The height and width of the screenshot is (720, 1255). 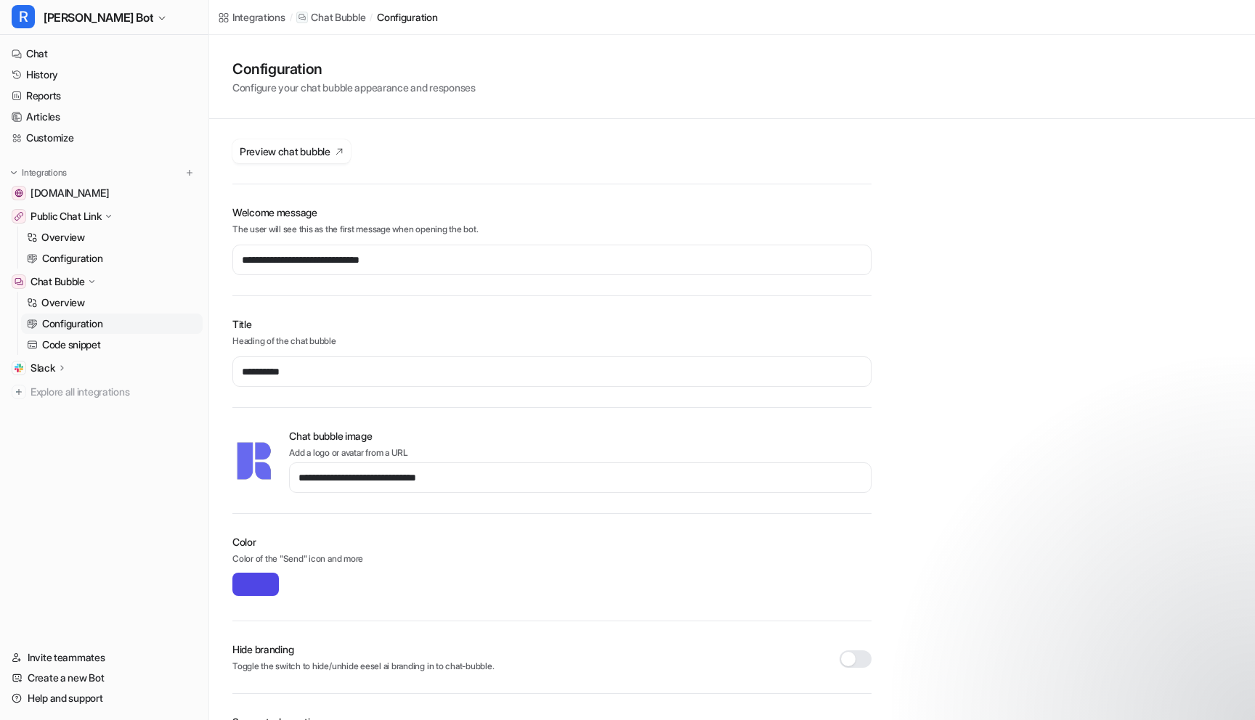 What do you see at coordinates (285, 151) in the screenshot?
I see `span: Preview chat bubble` at bounding box center [285, 151].